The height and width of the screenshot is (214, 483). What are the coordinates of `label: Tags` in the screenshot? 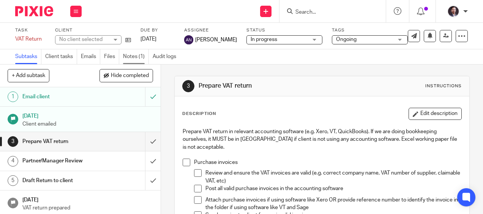 It's located at (370, 30).